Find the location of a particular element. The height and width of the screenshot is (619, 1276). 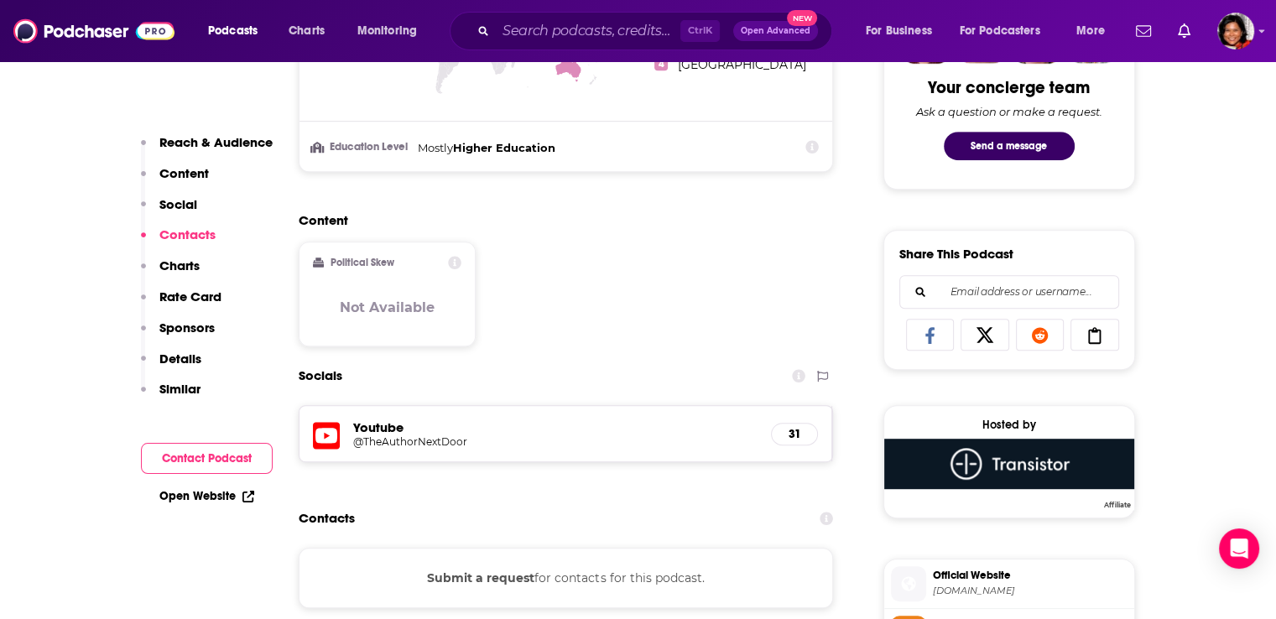

button: Content is located at coordinates (175, 180).